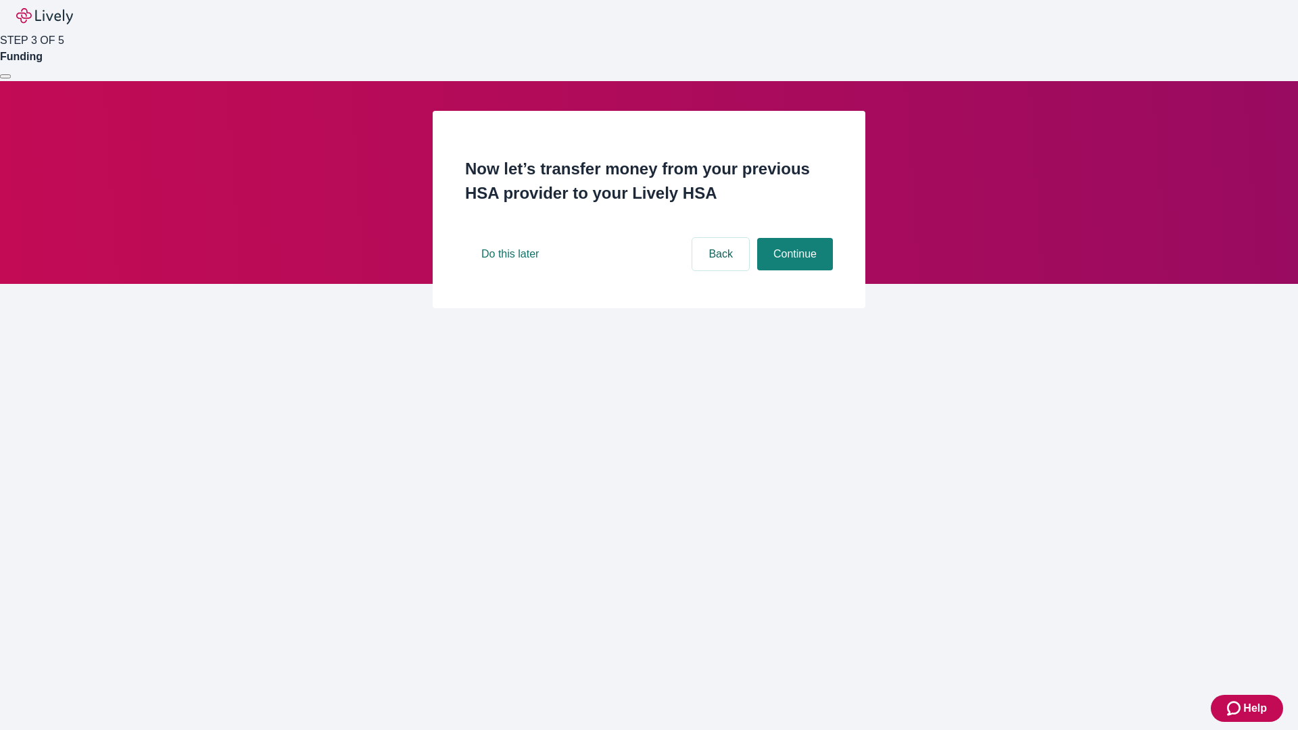 This screenshot has width=1298, height=730. What do you see at coordinates (1254, 708) in the screenshot?
I see `span: Help` at bounding box center [1254, 708].